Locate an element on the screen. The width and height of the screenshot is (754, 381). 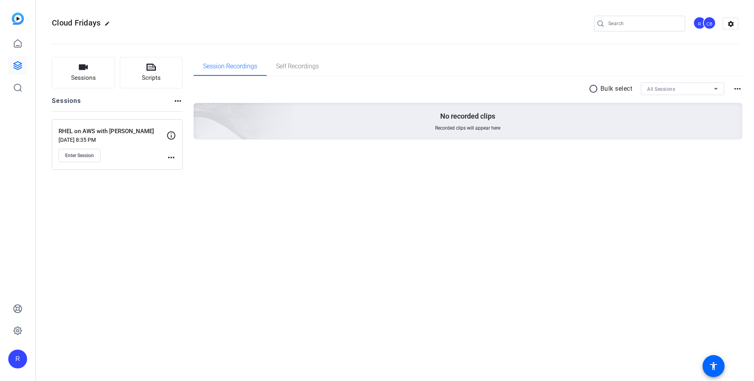
ngx-avatar: rfridman is located at coordinates (700, 23).